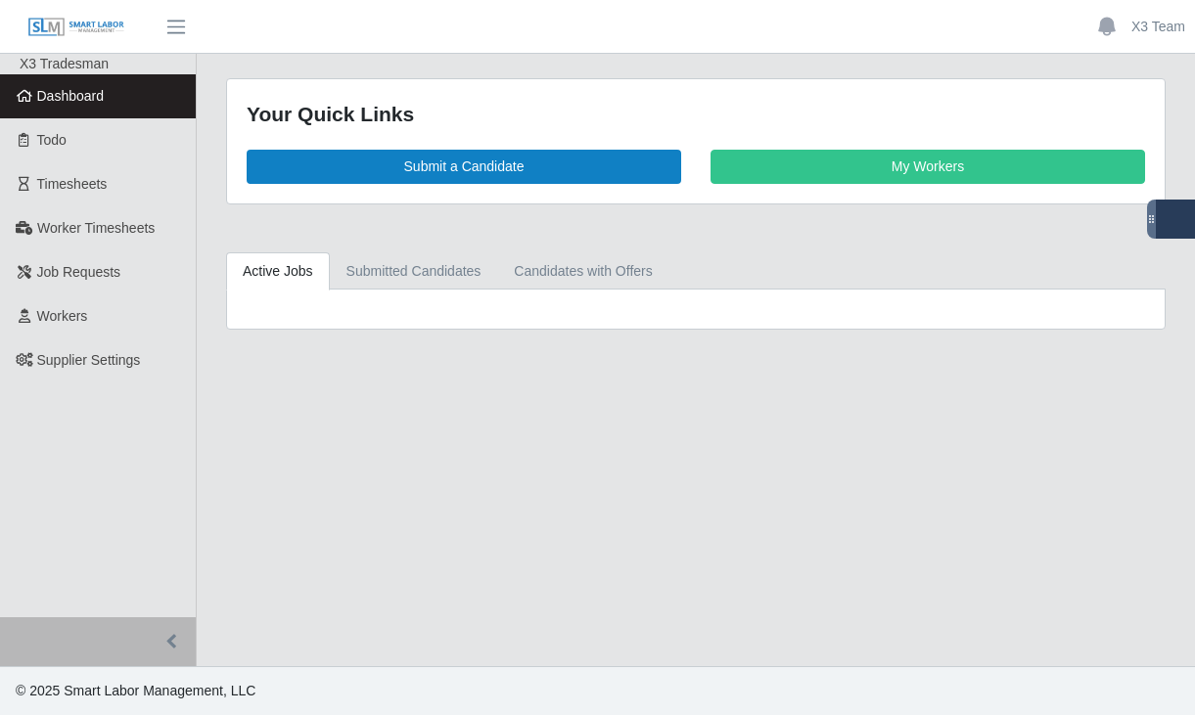  What do you see at coordinates (52, 140) in the screenshot?
I see `span: Todo` at bounding box center [52, 140].